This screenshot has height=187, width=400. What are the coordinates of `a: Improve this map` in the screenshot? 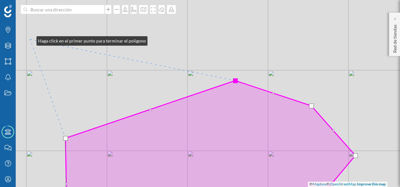 It's located at (371, 184).